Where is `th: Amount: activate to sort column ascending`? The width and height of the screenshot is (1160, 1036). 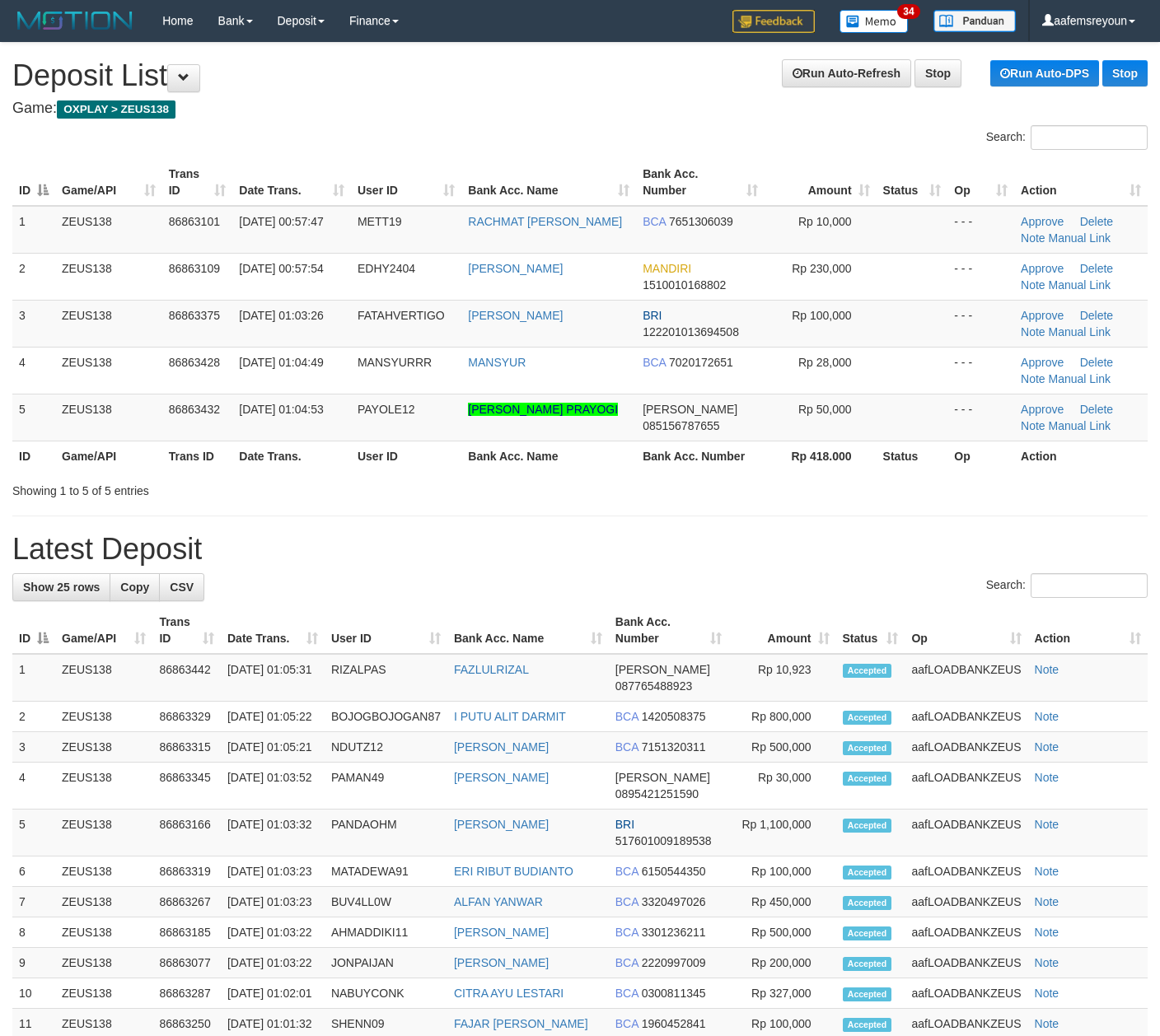
th: Amount: activate to sort column ascending is located at coordinates (821, 182).